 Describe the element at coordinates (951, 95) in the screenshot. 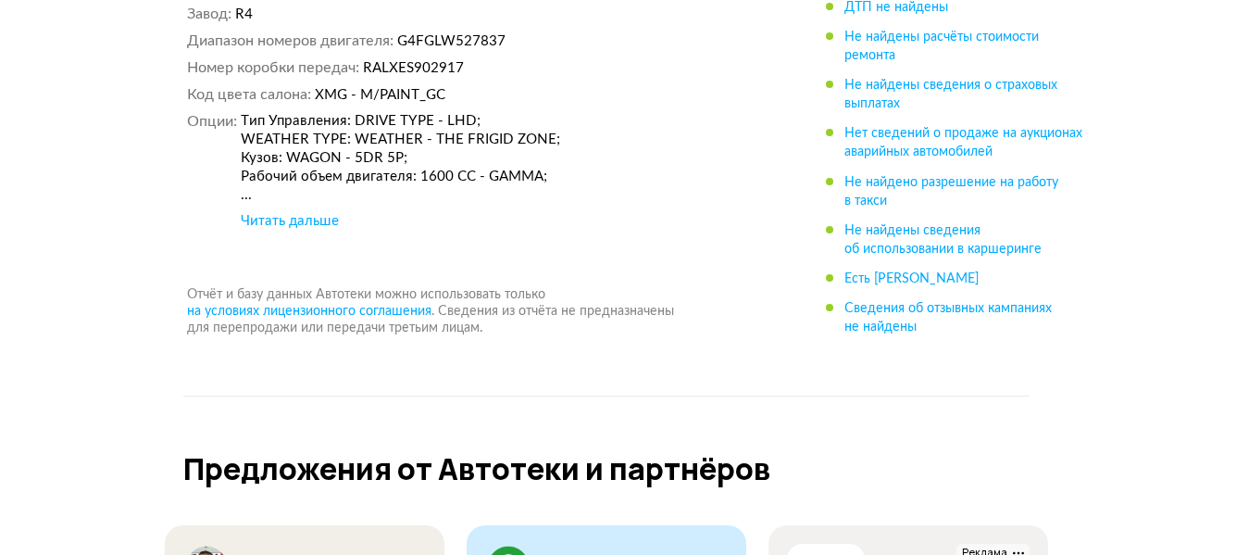

I see `span: Не найдены сведения о страховых выплатах` at that location.